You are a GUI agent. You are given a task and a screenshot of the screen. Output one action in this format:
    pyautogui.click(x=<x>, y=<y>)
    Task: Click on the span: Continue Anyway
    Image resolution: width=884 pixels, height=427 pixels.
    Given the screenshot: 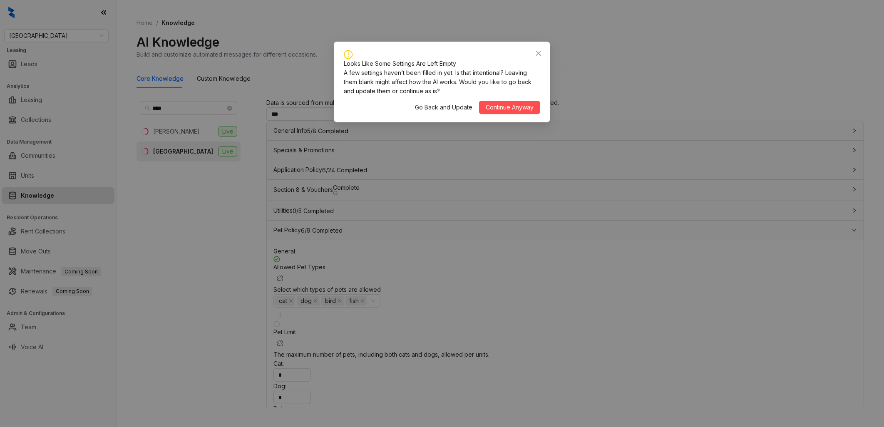 What is the action you would take?
    pyautogui.click(x=509, y=107)
    